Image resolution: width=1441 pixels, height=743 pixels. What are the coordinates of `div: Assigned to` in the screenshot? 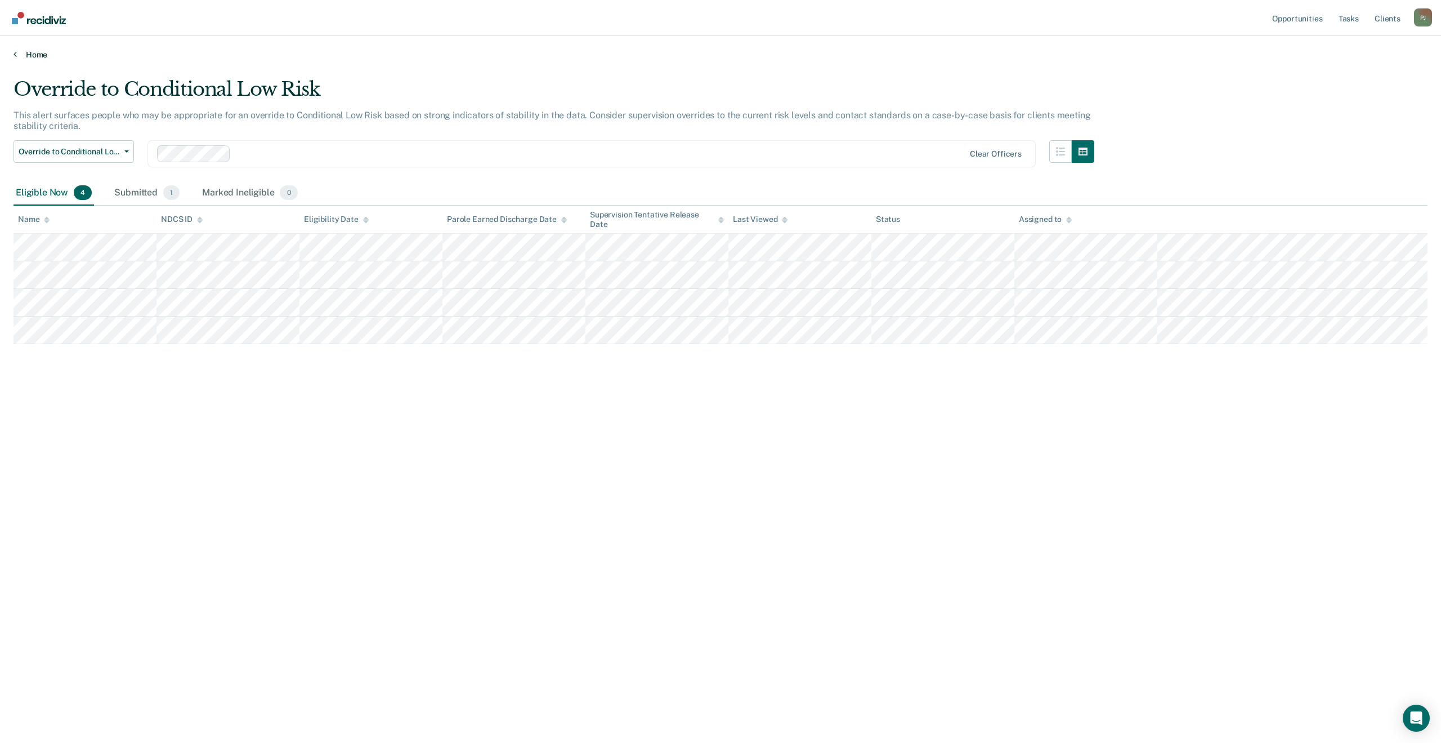 It's located at (1045, 219).